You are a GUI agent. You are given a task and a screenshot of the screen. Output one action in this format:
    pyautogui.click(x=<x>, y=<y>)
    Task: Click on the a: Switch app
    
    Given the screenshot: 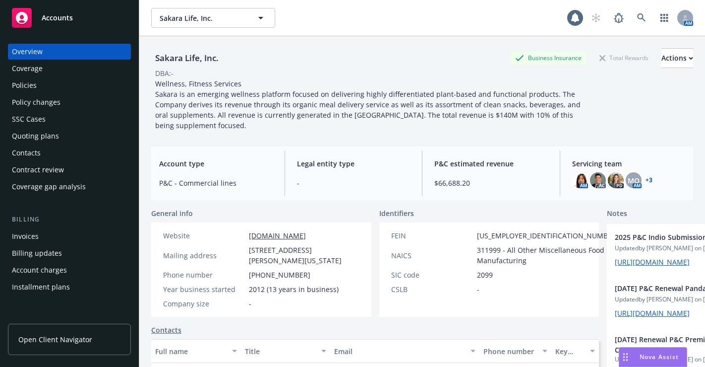 What is the action you would take?
    pyautogui.click(x=665, y=18)
    